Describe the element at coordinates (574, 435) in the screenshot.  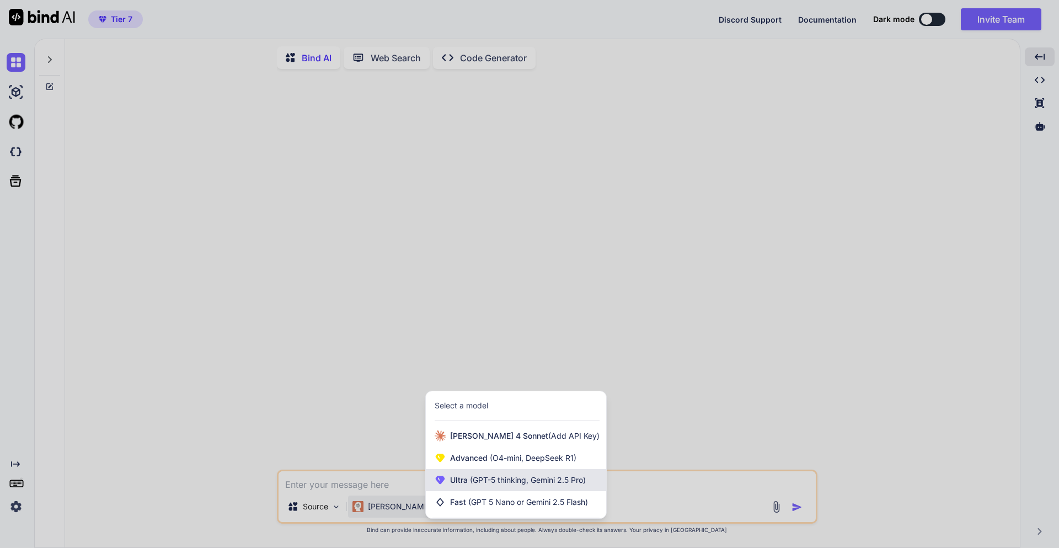
I see `span: (Add API Key)` at that location.